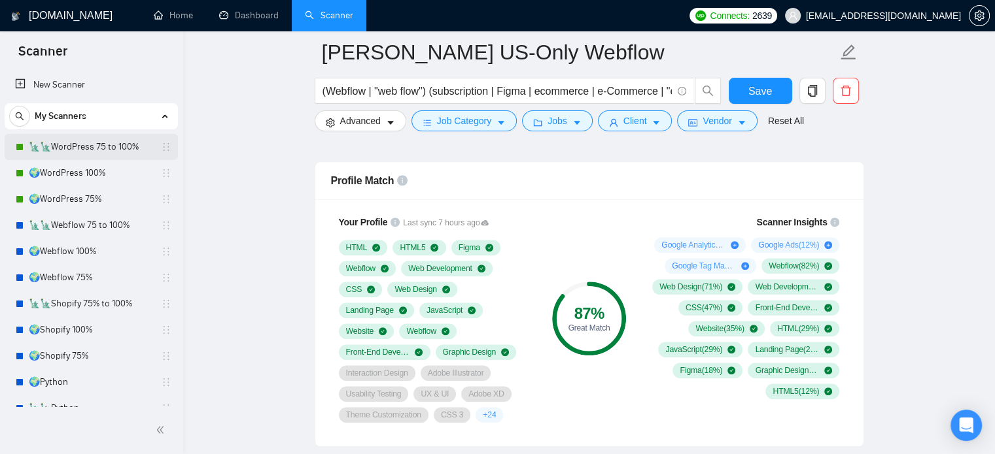  Describe the element at coordinates (362, 180) in the screenshot. I see `span: Profile Match` at that location.